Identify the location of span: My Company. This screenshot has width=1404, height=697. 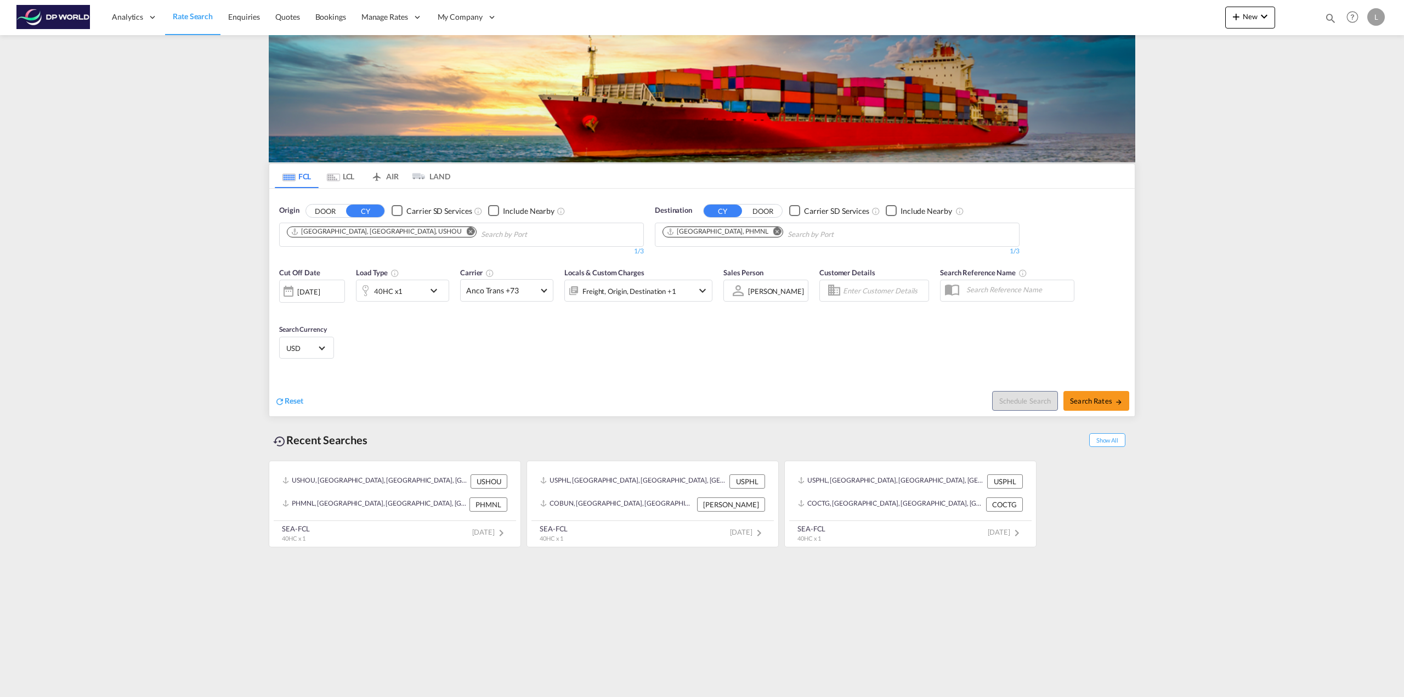
(460, 17).